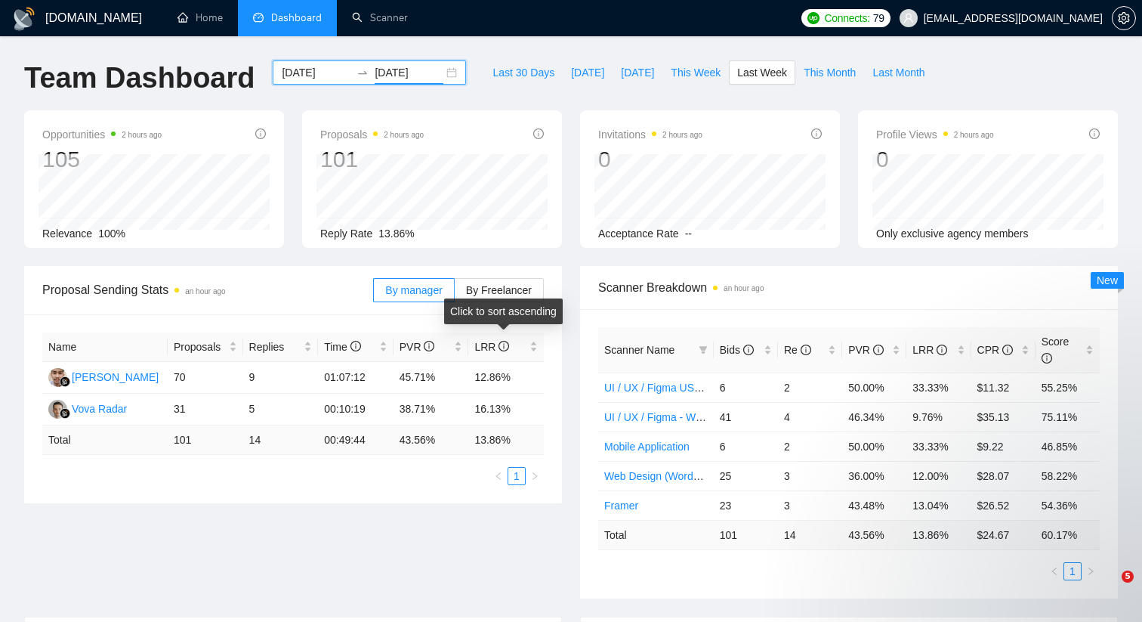 The width and height of the screenshot is (1142, 622). What do you see at coordinates (762, 73) in the screenshot?
I see `span: Last Week` at bounding box center [762, 73].